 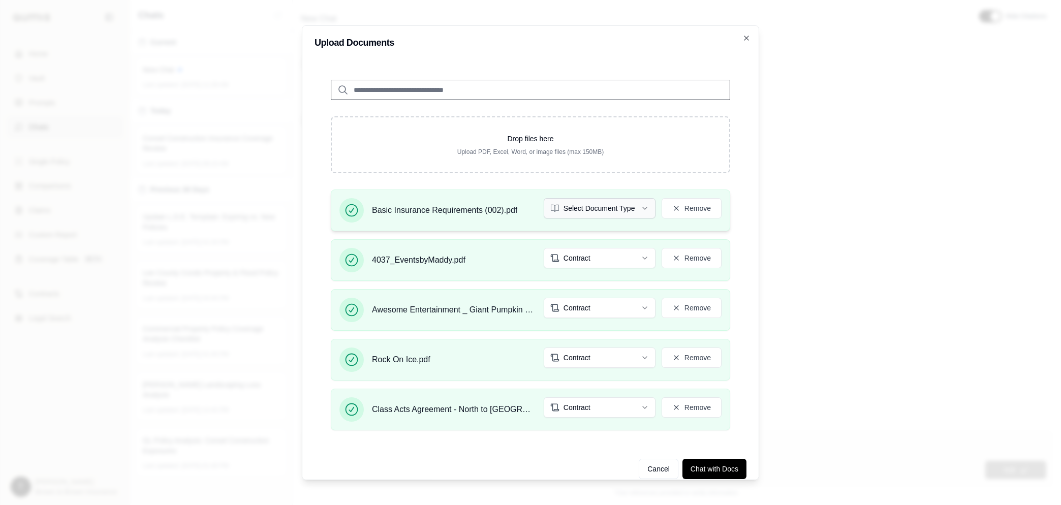 What do you see at coordinates (445, 210) in the screenshot?
I see `span: Basic Insurance Requirements (002).pdf` at bounding box center [445, 210].